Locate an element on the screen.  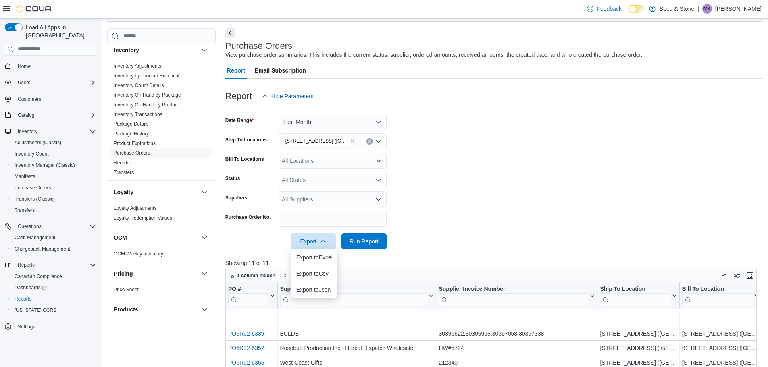
button: Remove 616 Fort St. (Bay Centre) from selection in this group is located at coordinates (352, 141).